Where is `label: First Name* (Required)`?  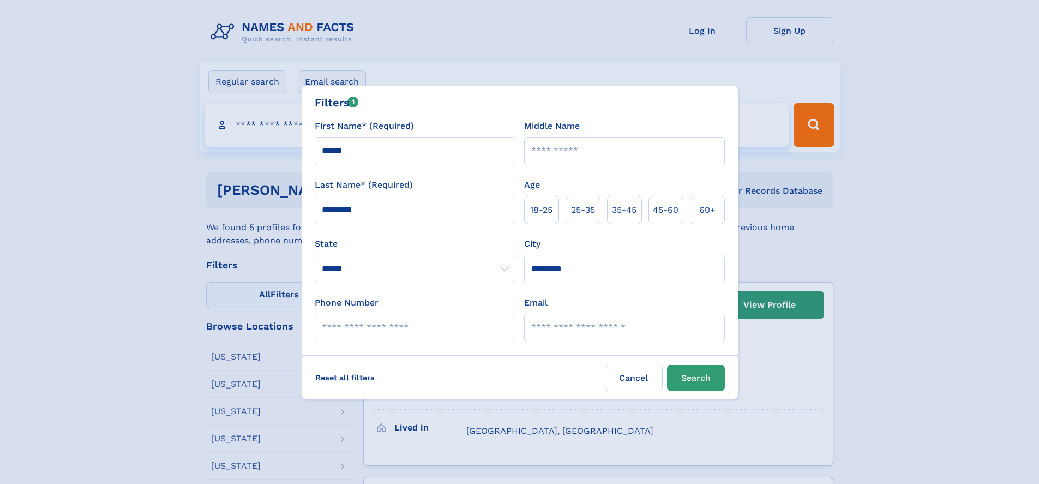 label: First Name* (Required) is located at coordinates (364, 126).